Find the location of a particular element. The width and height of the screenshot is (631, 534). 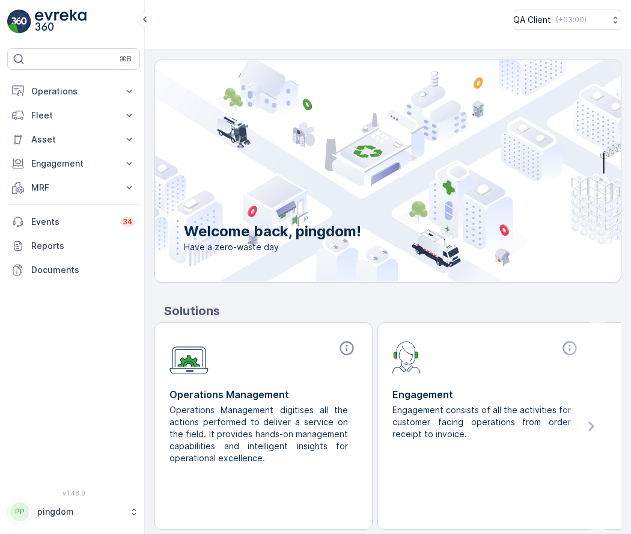

p: Operations Management is located at coordinates (263, 394).